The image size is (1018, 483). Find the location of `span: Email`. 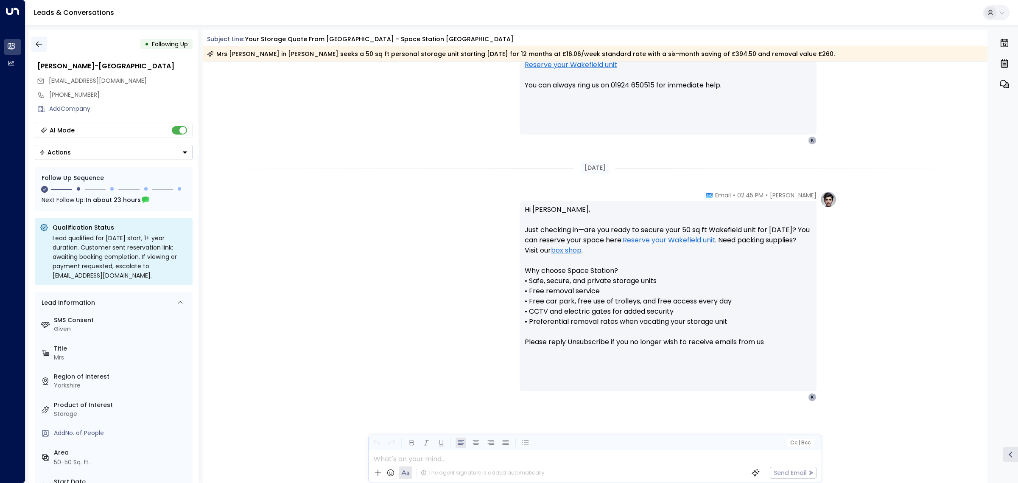

span: Email is located at coordinates (723, 195).